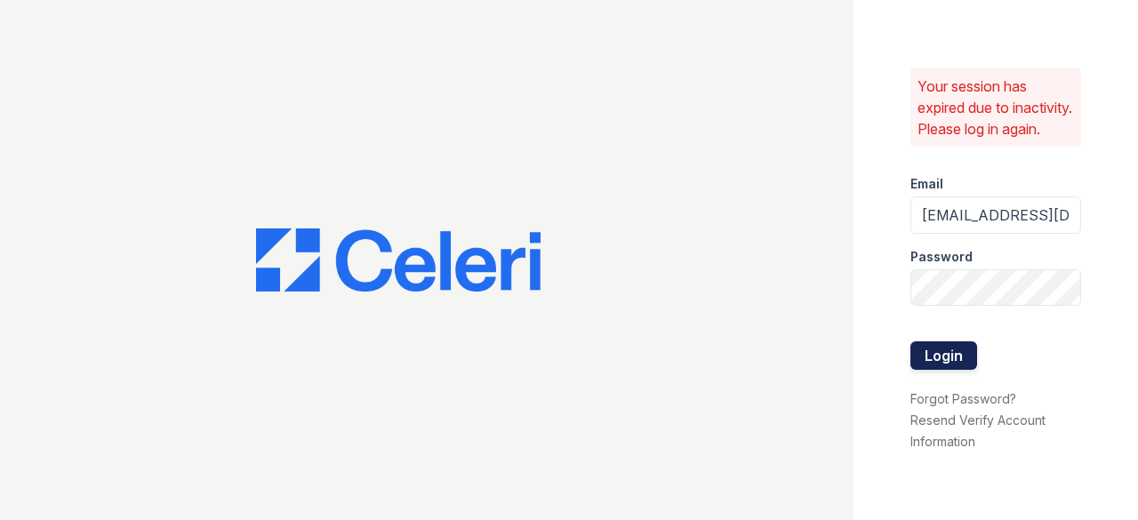  What do you see at coordinates (926, 184) in the screenshot?
I see `label: Email` at bounding box center [926, 184].